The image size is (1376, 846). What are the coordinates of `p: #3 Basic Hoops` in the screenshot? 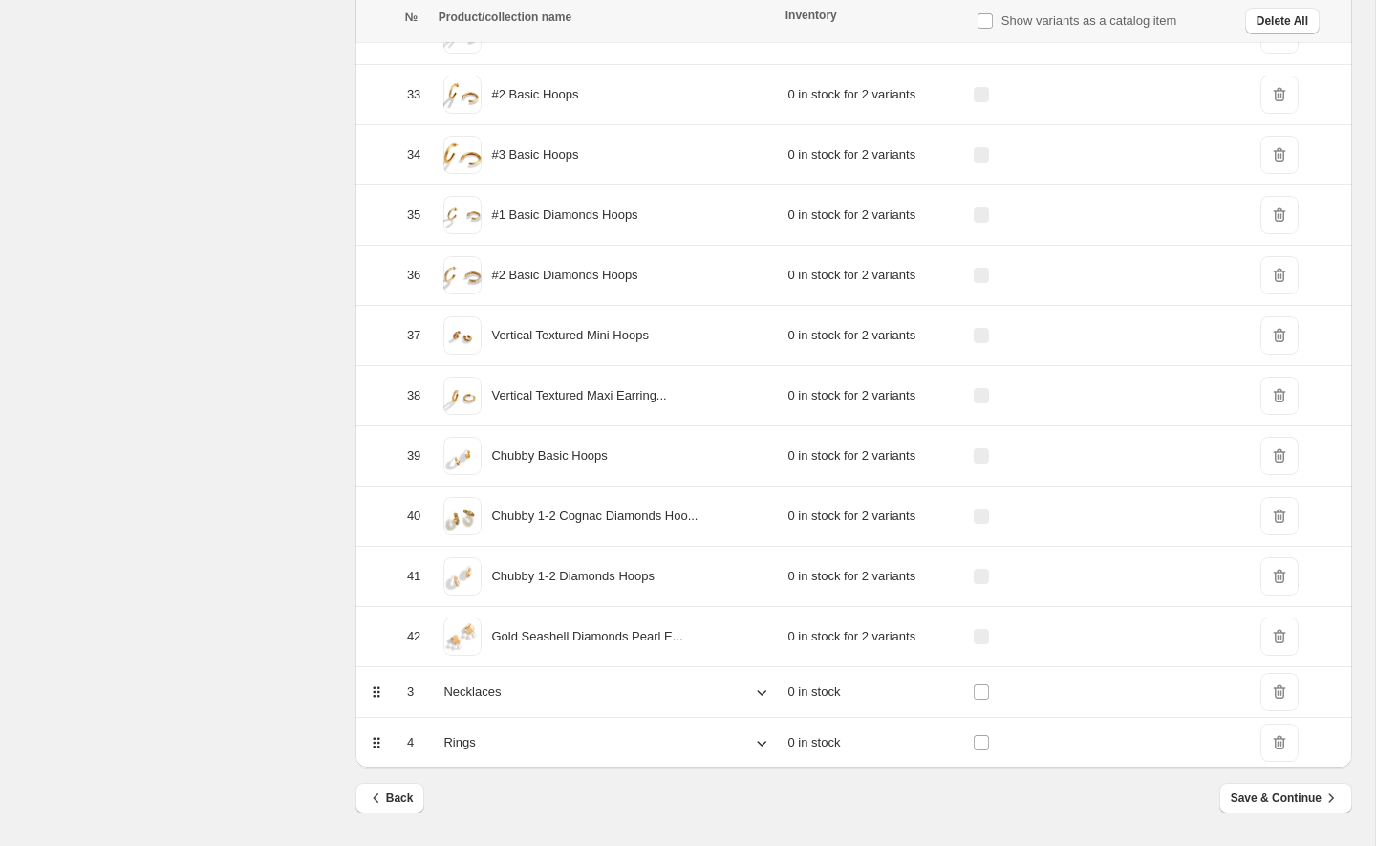 It's located at (534, 155).